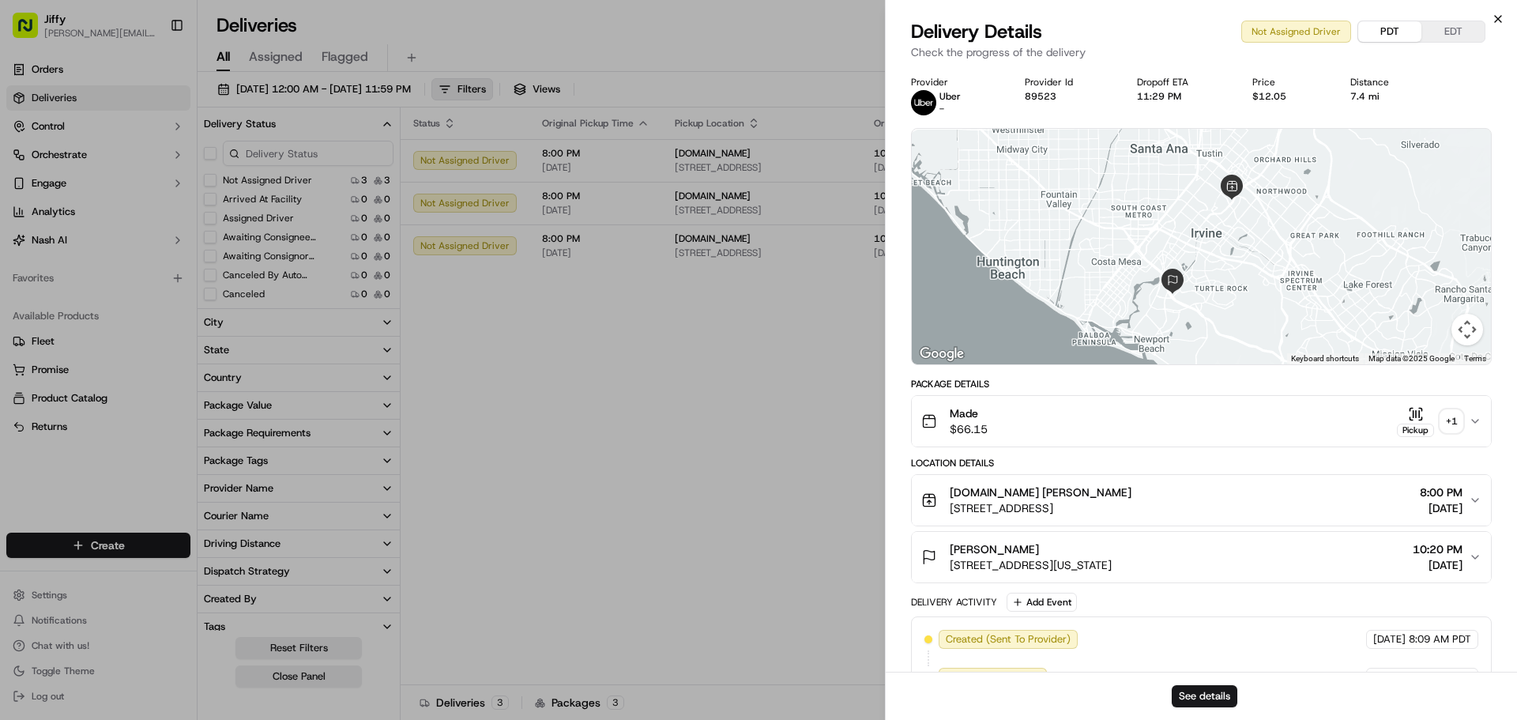 This screenshot has width=1517, height=720. What do you see at coordinates (278, 165) in the screenshot?
I see `button: Start new chat` at bounding box center [278, 165].